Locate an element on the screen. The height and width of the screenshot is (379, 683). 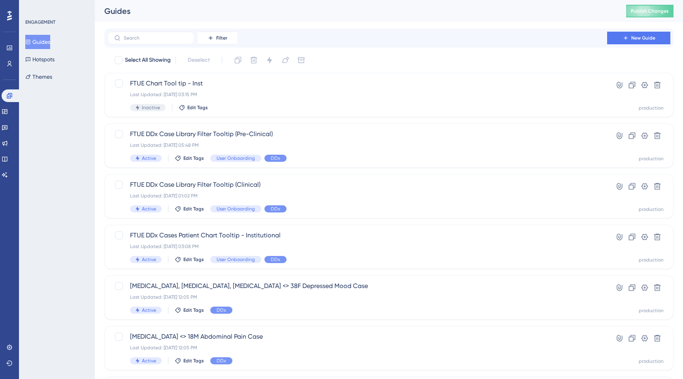
button: Guides is located at coordinates (38, 42).